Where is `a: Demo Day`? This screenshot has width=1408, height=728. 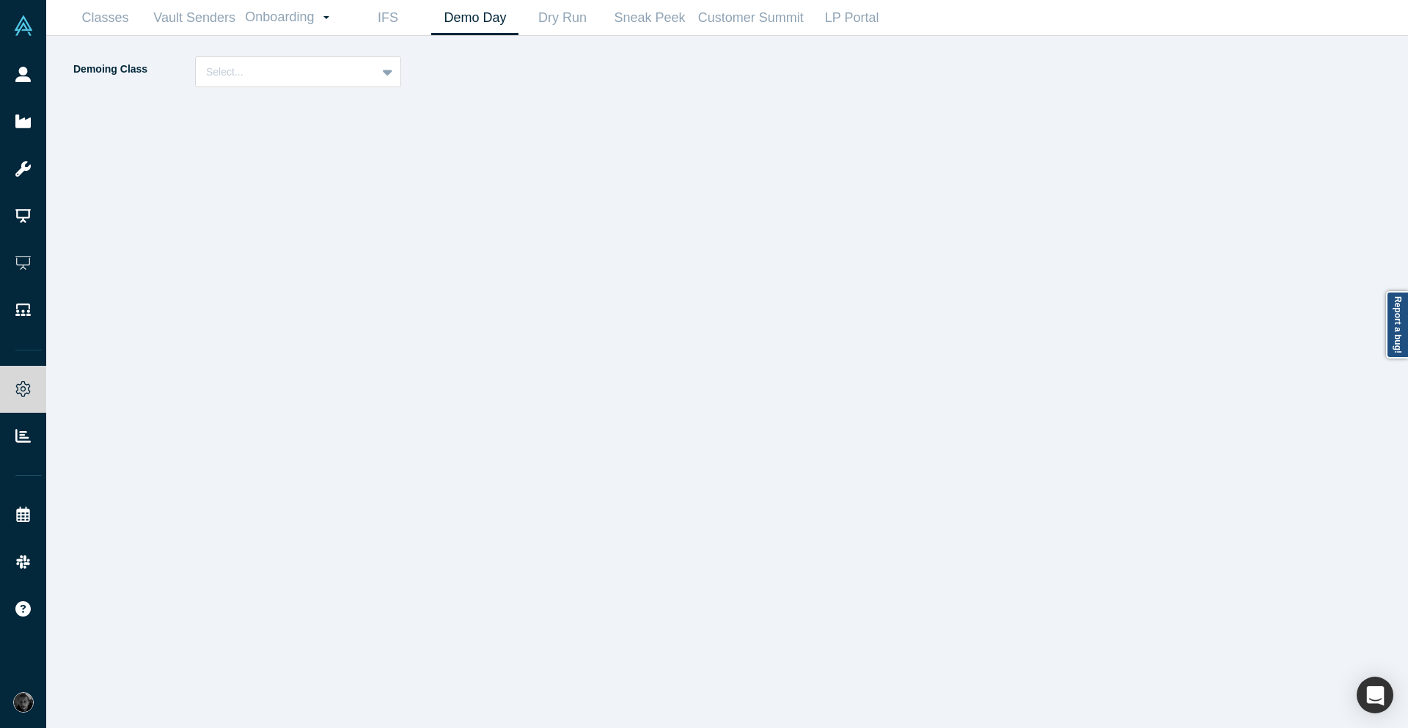
a: Demo Day is located at coordinates (475, 18).